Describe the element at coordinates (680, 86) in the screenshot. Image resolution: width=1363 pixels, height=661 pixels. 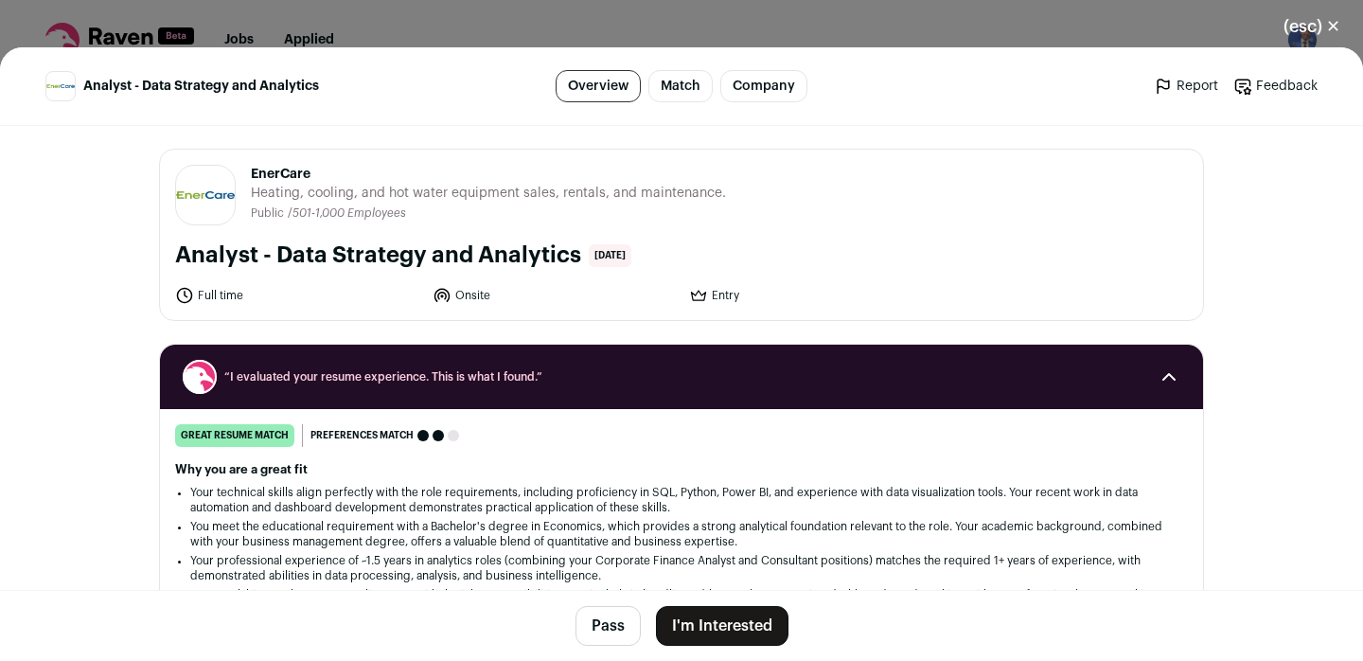
I see `a: Match` at that location.